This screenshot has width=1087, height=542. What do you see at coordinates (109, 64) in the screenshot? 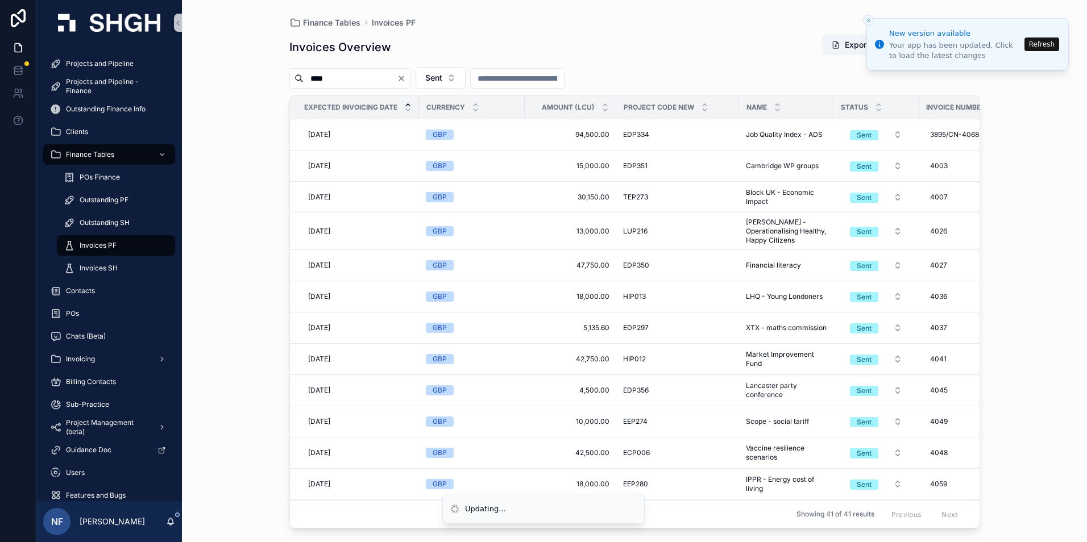
I see `a: Projects and Pipeline` at bounding box center [109, 64].